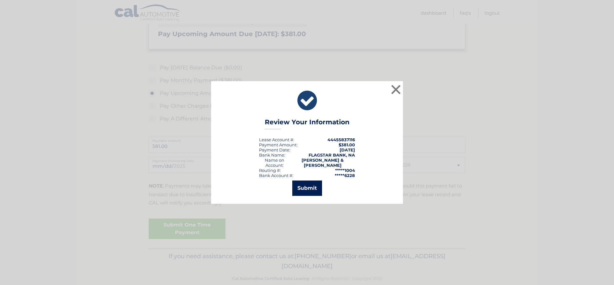 The image size is (614, 285). What do you see at coordinates (276, 176) in the screenshot?
I see `div: Bank Account #:` at bounding box center [276, 176].